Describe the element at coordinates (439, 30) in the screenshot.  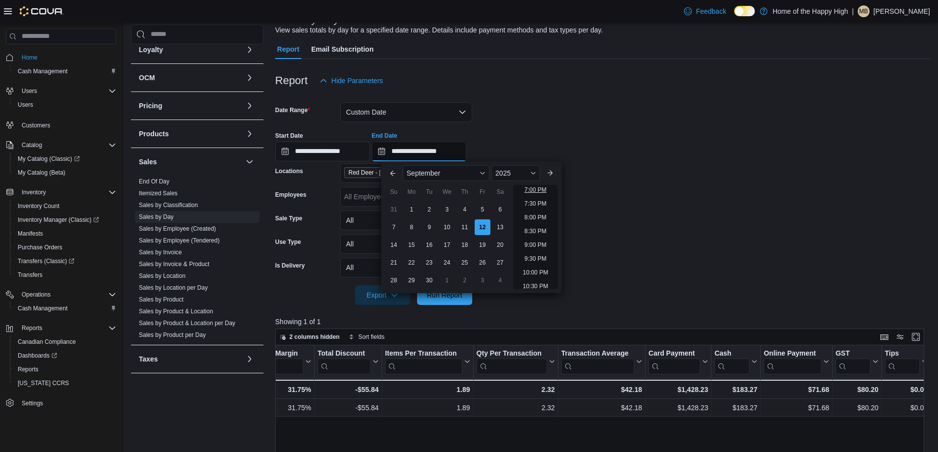
I see `div: View sales totals by day for a specified date range. Details include payment methods and tax type...` at that location.